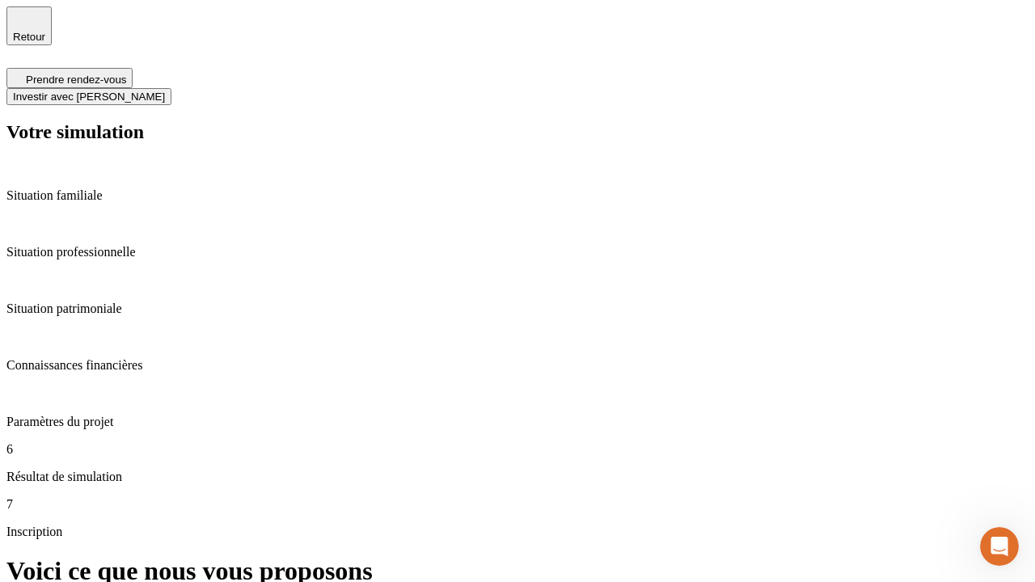  I want to click on h2: Votre simulation, so click(518, 132).